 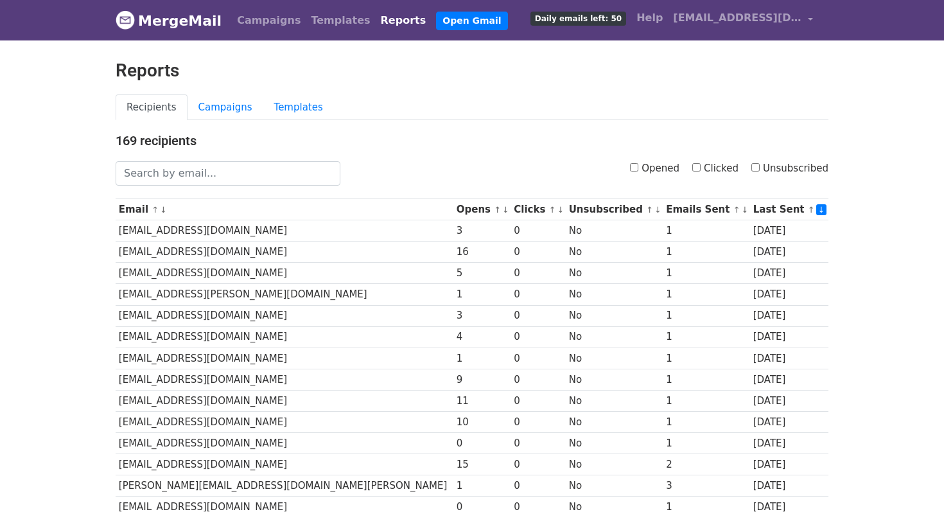 I want to click on a: Campaigns, so click(x=225, y=107).